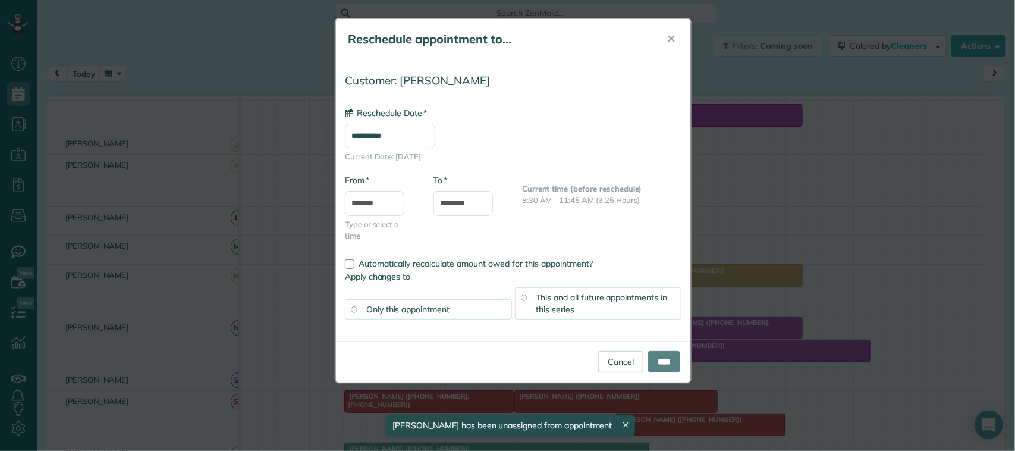  I want to click on label: To, so click(440, 180).